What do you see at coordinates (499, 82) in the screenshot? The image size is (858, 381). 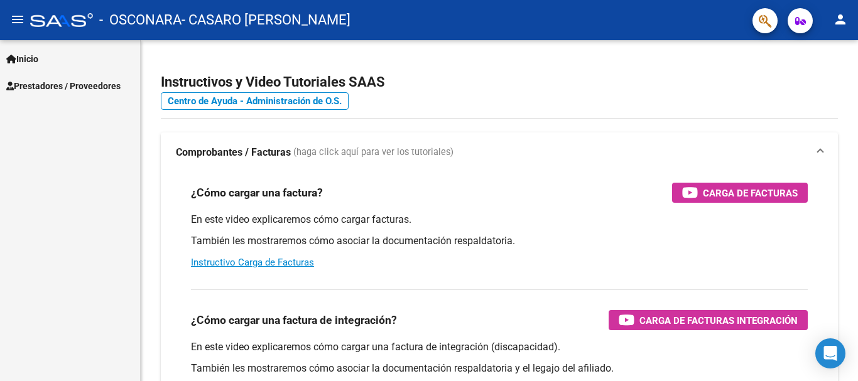 I see `h2: Instructivos y Video Tutoriales SAAS` at bounding box center [499, 82].